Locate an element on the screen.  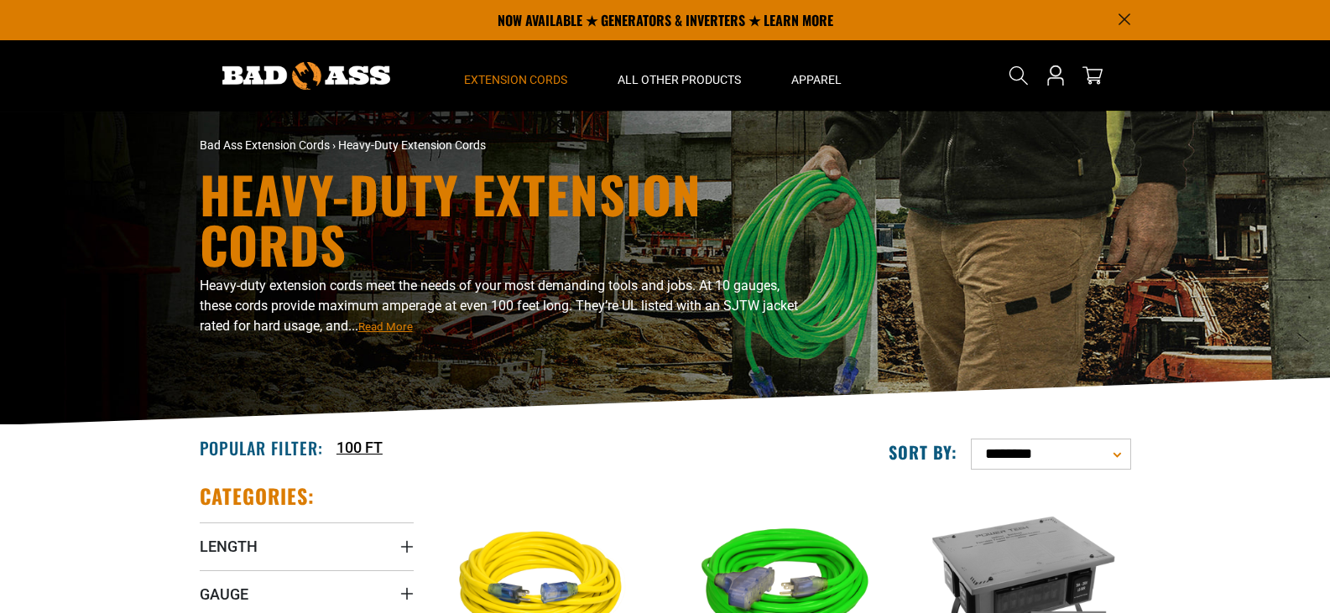
h2: Popular Filter: is located at coordinates (261, 448).